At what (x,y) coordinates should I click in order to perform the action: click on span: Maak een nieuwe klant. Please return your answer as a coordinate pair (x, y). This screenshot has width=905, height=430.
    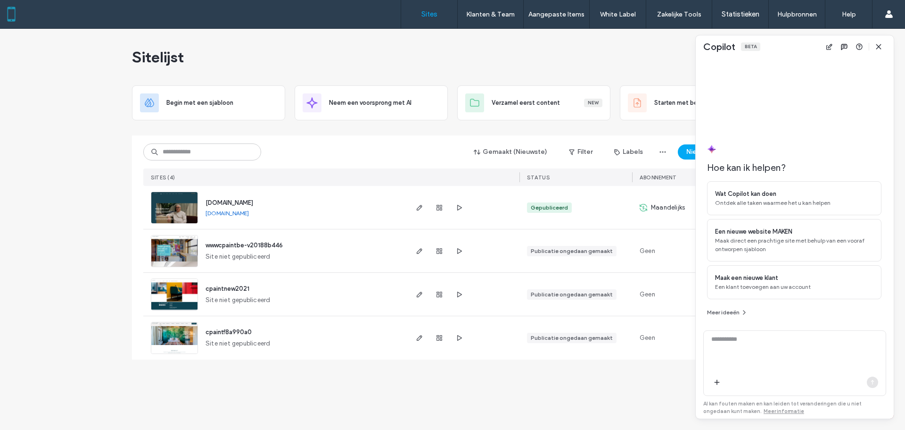
    Looking at the image, I should click on (747, 278).